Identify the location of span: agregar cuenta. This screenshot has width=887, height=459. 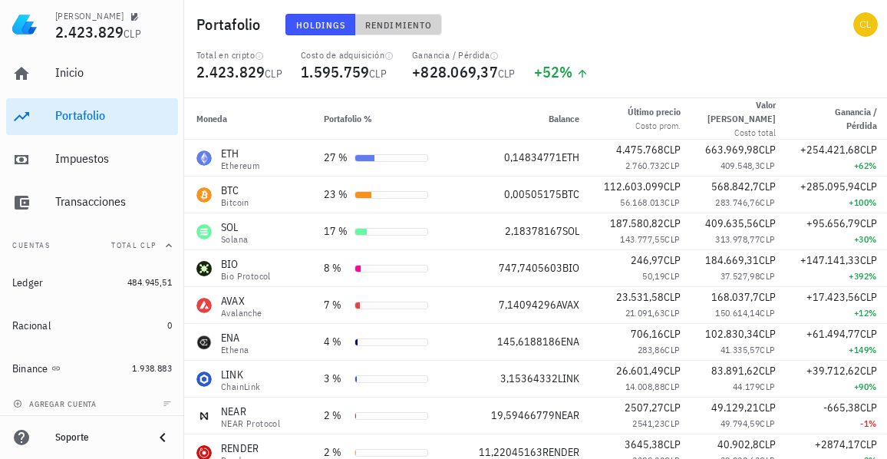
(56, 404).